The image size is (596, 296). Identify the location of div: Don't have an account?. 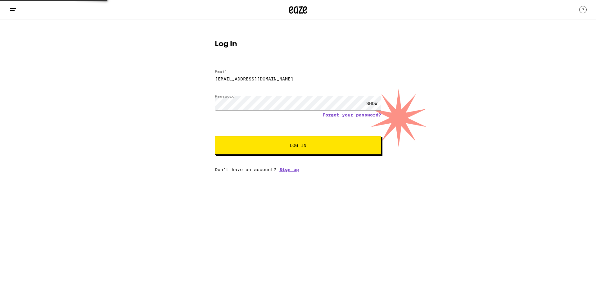
(298, 169).